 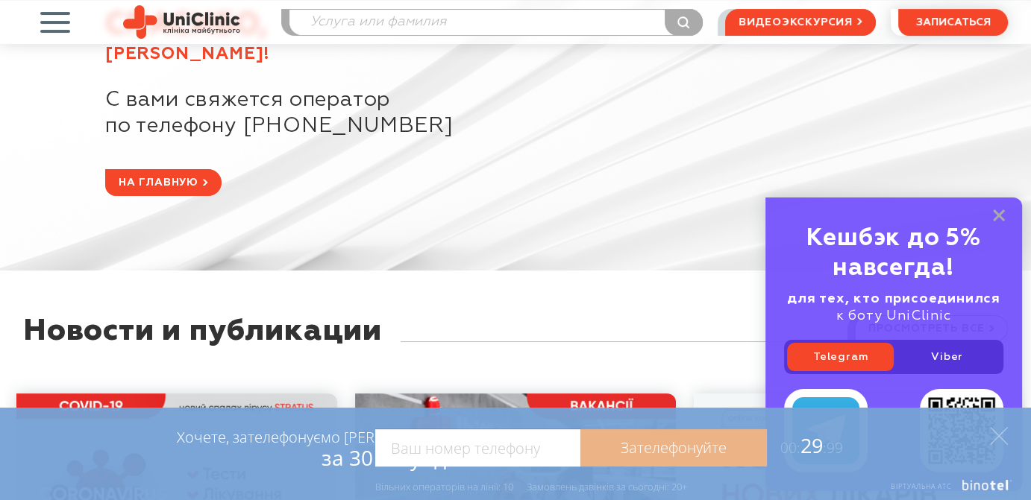 What do you see at coordinates (163, 183) in the screenshot?
I see `a: на главную` at bounding box center [163, 183].